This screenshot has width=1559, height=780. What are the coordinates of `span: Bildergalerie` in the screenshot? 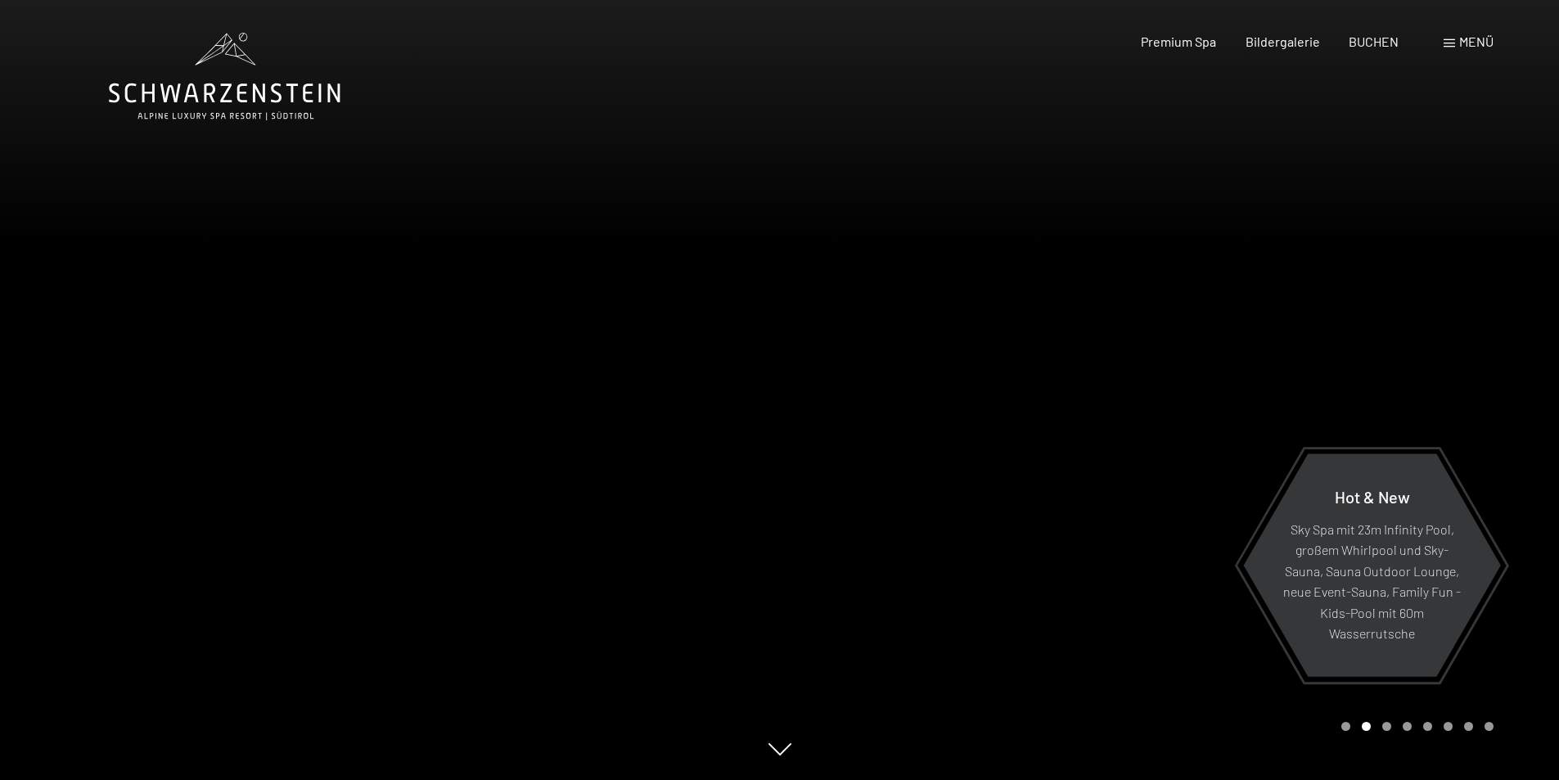 It's located at (1283, 41).